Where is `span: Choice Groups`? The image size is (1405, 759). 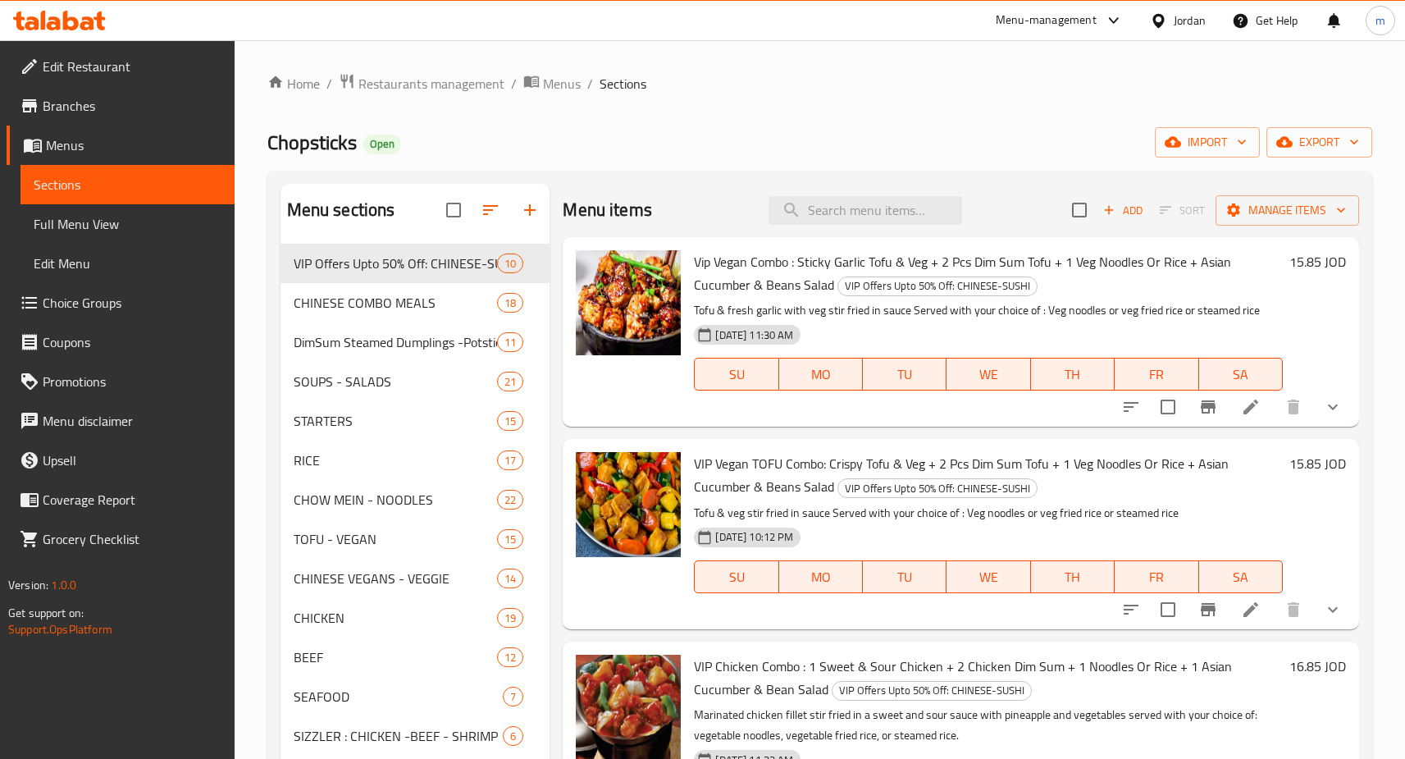 span: Choice Groups is located at coordinates (132, 303).